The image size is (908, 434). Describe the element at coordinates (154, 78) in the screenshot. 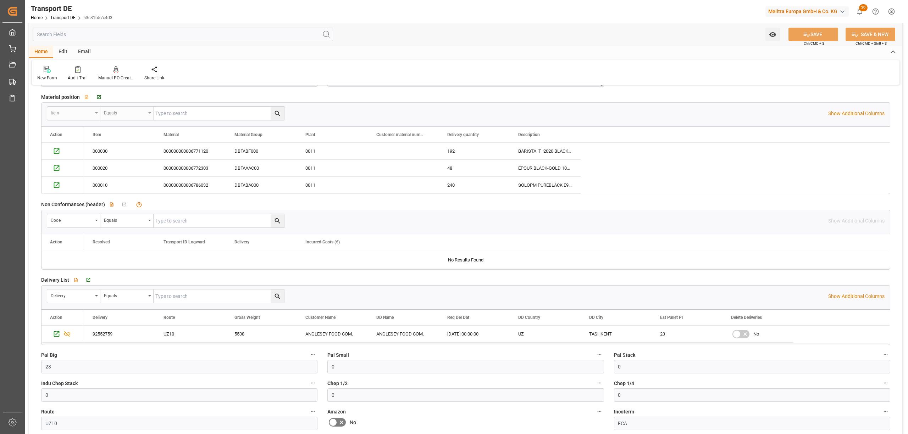

I see `div: Share Link` at that location.